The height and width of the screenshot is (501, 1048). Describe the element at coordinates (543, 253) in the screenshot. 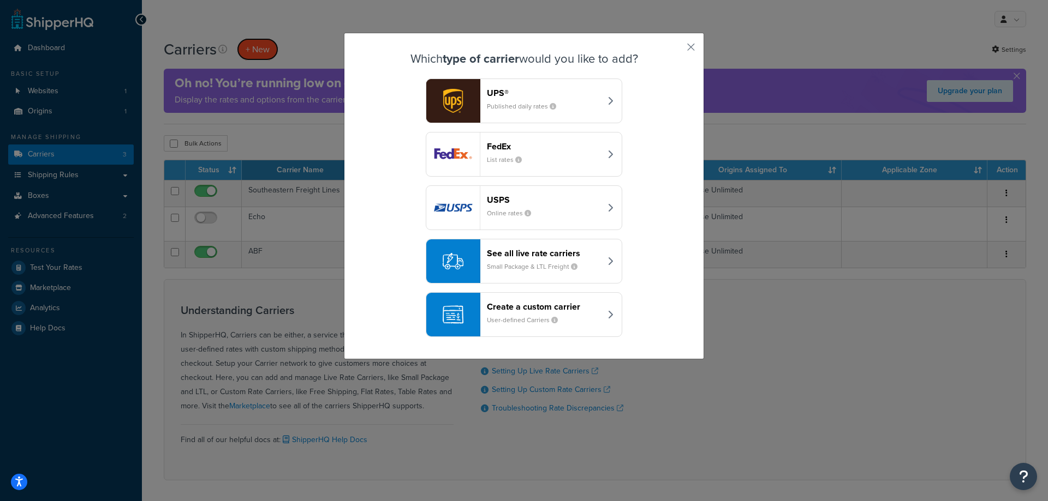

I see `header: See all live rate carriers` at that location.